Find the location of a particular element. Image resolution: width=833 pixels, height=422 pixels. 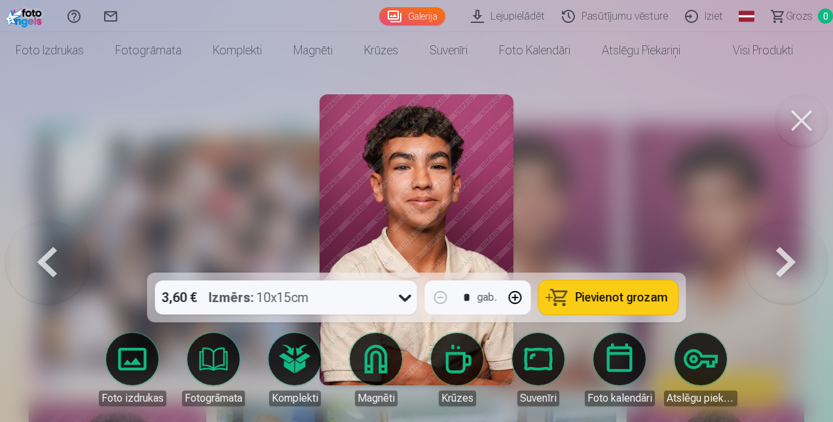

span: Grozs is located at coordinates (799, 16).